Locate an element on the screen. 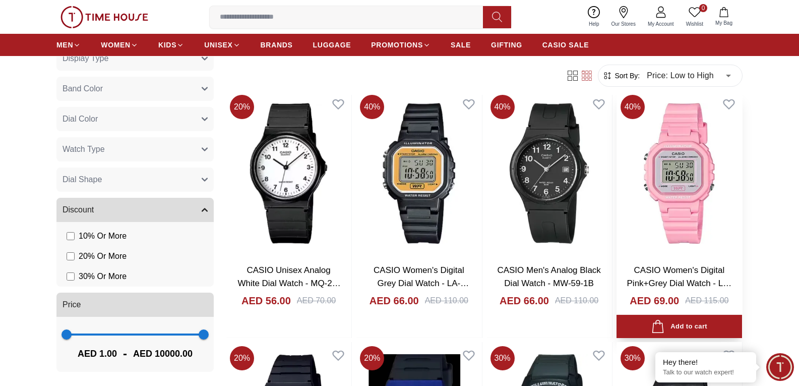 The image size is (799, 386). span: Watch Type is located at coordinates (84, 149).